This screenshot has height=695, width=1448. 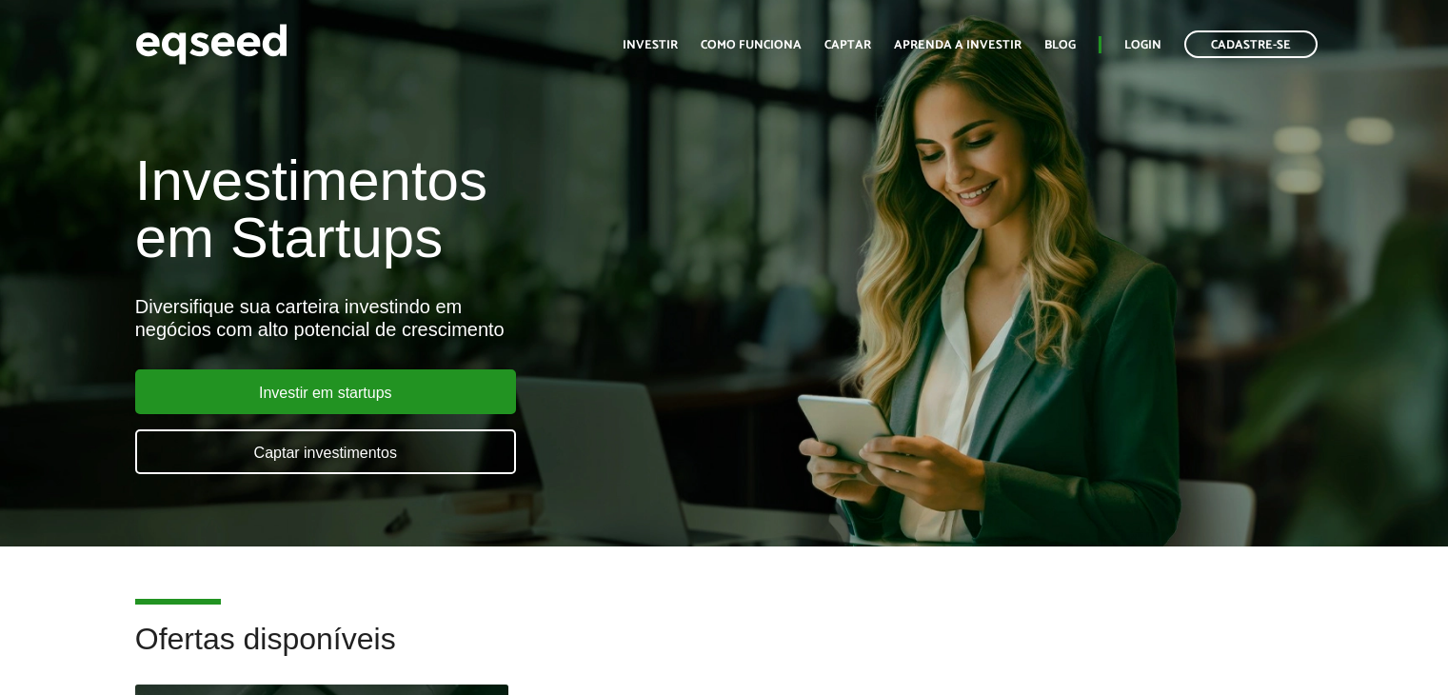 I want to click on a: Como funciona, so click(x=751, y=45).